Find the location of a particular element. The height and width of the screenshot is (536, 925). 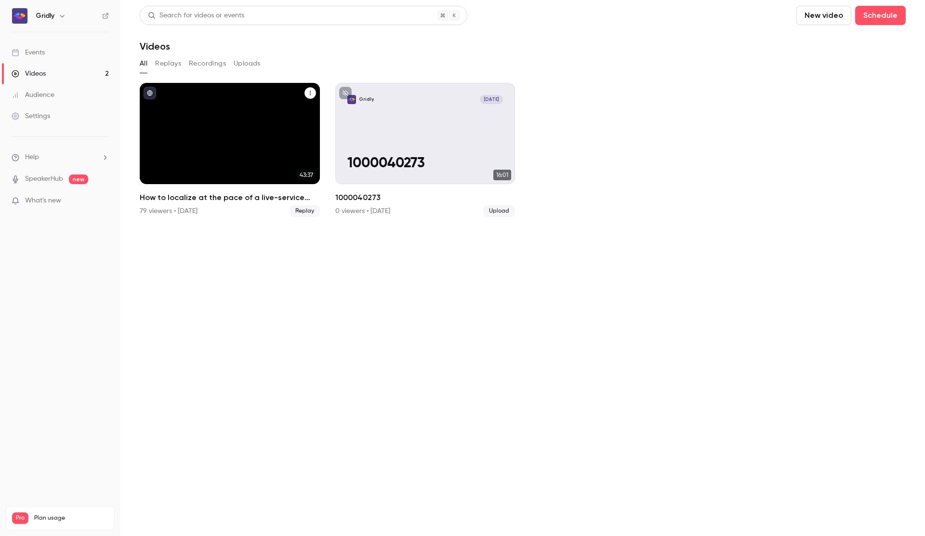

div: Keywords by Traffic is located at coordinates (134, 60).